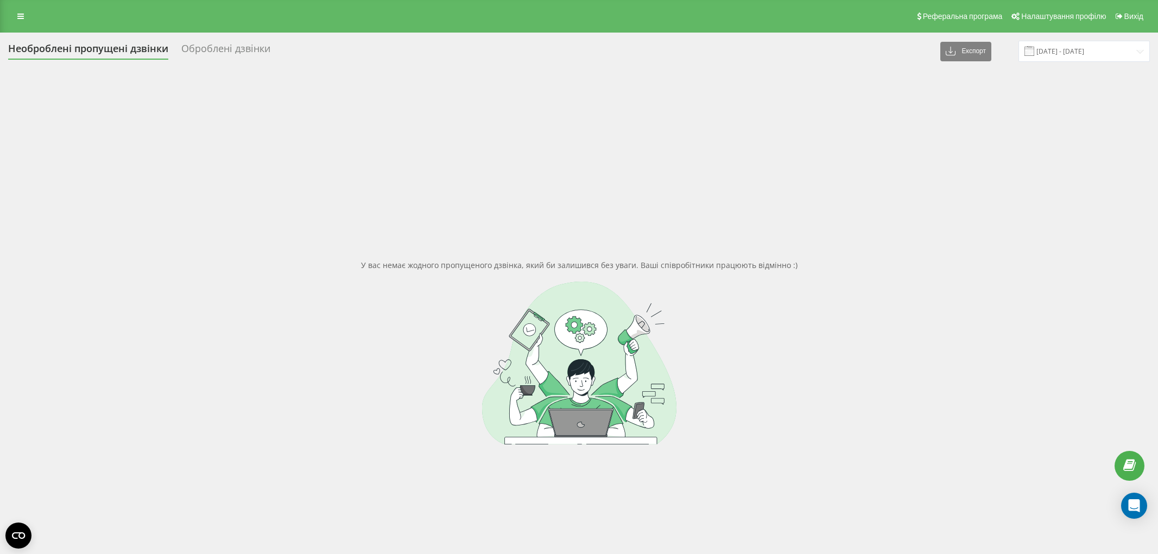 The width and height of the screenshot is (1158, 554). What do you see at coordinates (1064, 16) in the screenshot?
I see `span: Налаштування профілю` at bounding box center [1064, 16].